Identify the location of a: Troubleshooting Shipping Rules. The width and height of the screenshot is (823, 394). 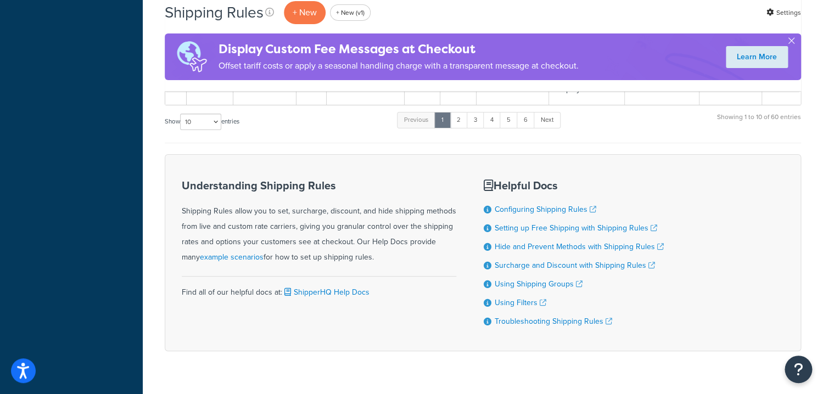
(553, 321).